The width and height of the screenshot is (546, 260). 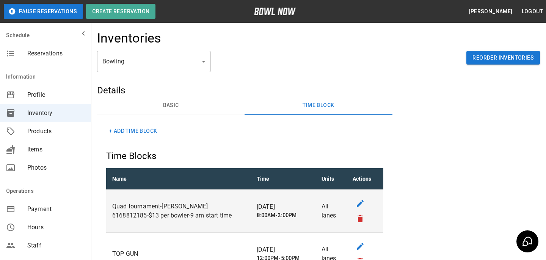 What do you see at coordinates (503, 58) in the screenshot?
I see `button: Reorder Inventories` at bounding box center [503, 58].